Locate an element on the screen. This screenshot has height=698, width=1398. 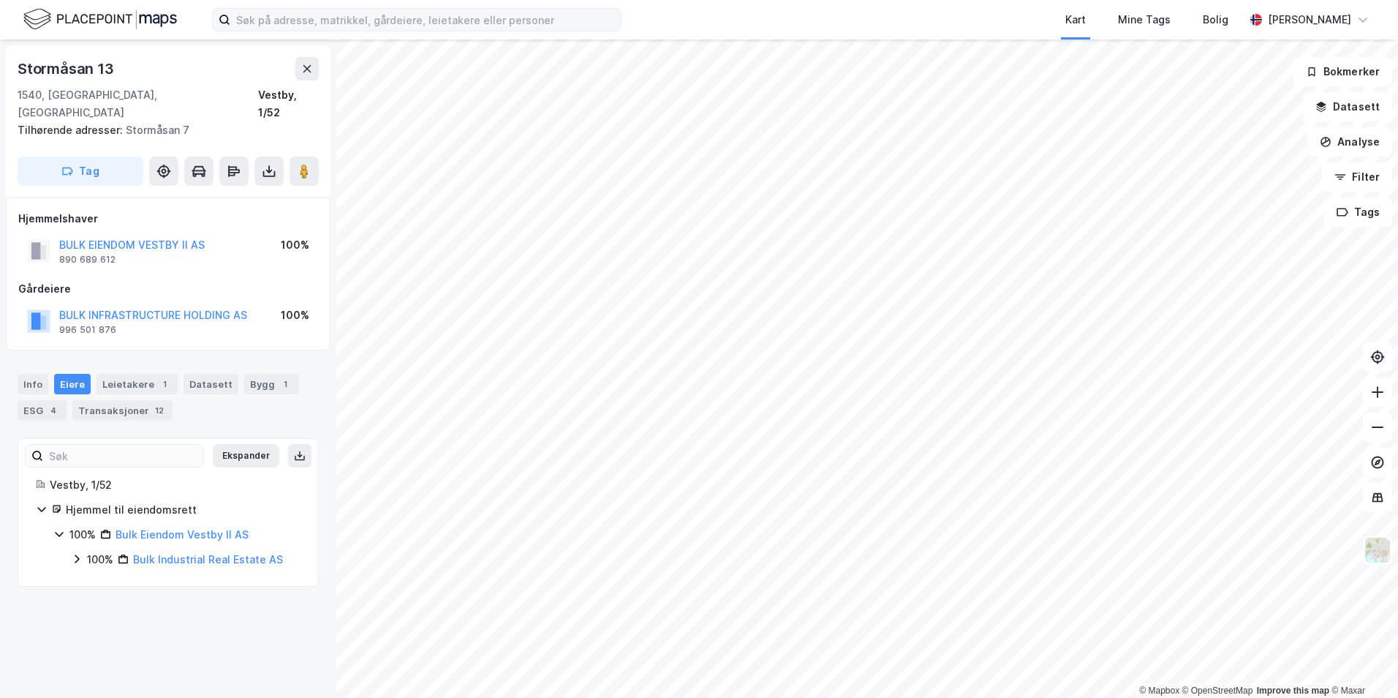
div: Eiere is located at coordinates (72, 384).